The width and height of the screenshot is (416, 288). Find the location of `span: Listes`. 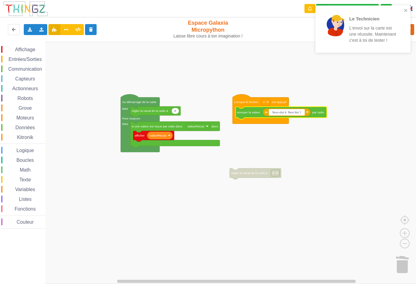

span: Listes is located at coordinates (25, 199).